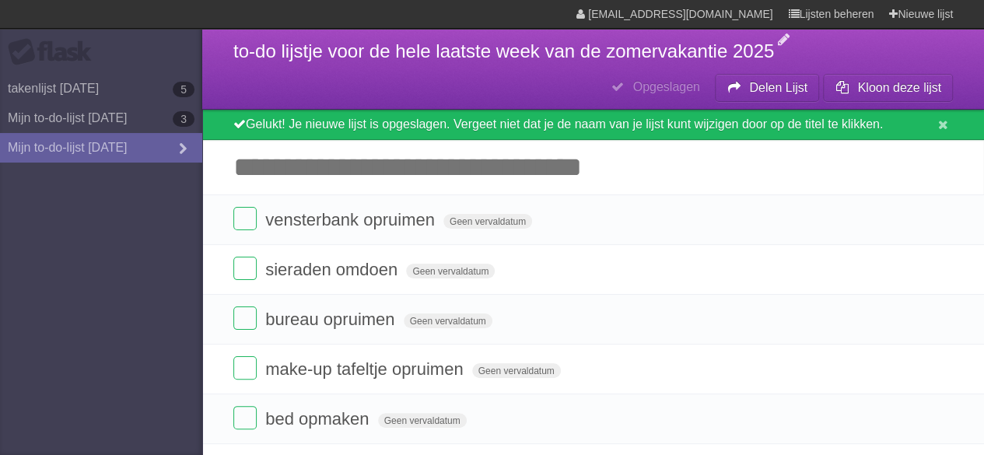 This screenshot has height=455, width=984. What do you see at coordinates (350, 219) in the screenshot?
I see `font: vensterbank opruimen` at bounding box center [350, 219].